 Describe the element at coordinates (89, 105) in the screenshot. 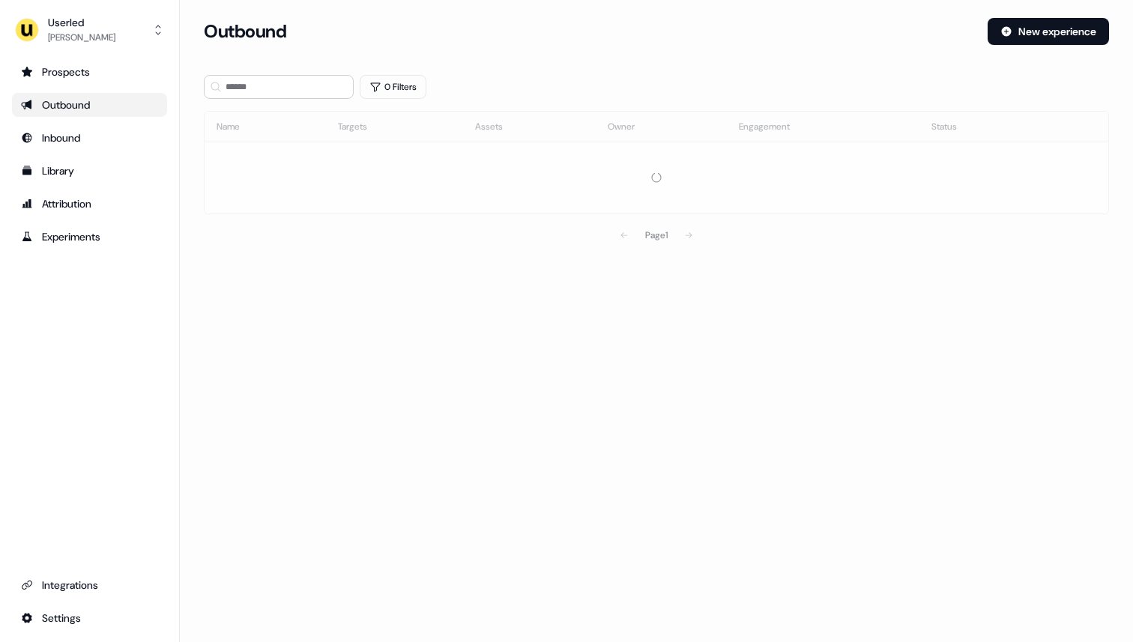

I see `div: Outbound` at that location.